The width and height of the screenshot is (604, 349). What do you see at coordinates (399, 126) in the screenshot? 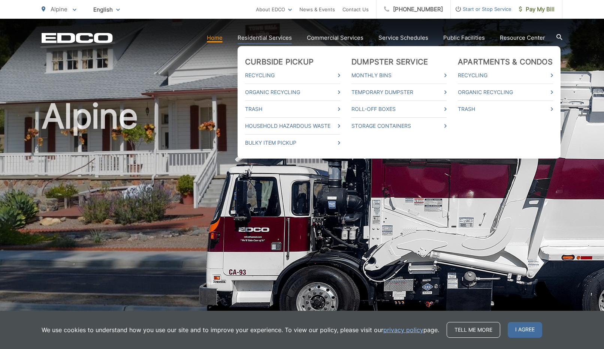
I see `a: Storage Containers` at bounding box center [399, 126].